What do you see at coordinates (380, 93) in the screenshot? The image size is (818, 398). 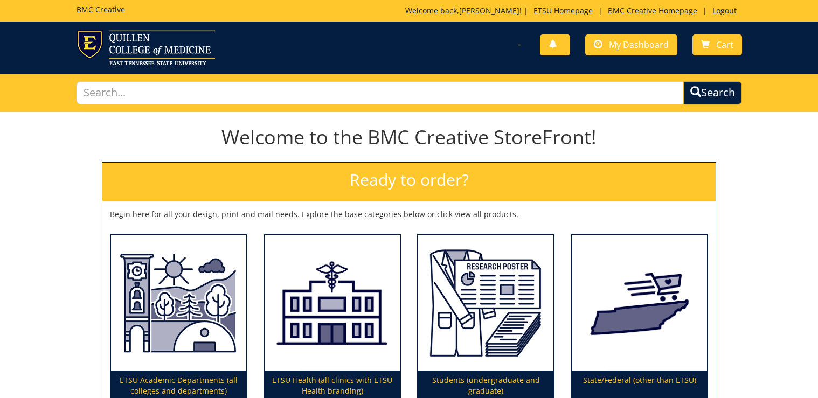 I see `input: Search...` at bounding box center [380, 93].